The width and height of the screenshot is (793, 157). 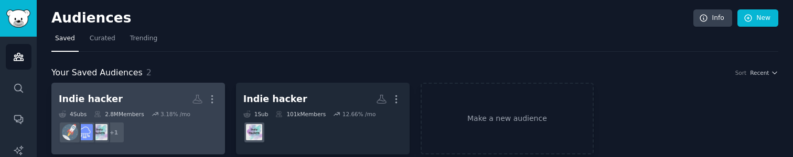 What do you see at coordinates (97, 73) in the screenshot?
I see `span: Your Saved Audiences` at bounding box center [97, 73].